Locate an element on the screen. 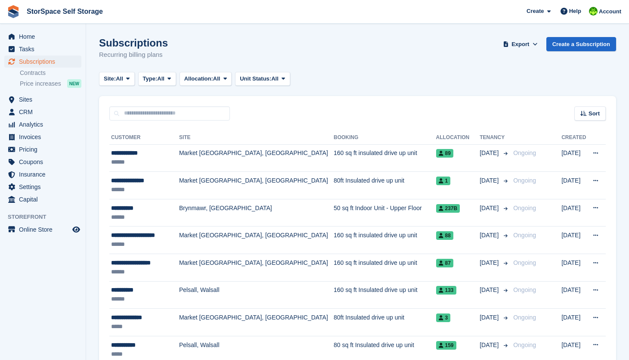  td: Pelsall, Walsall is located at coordinates (256, 295).